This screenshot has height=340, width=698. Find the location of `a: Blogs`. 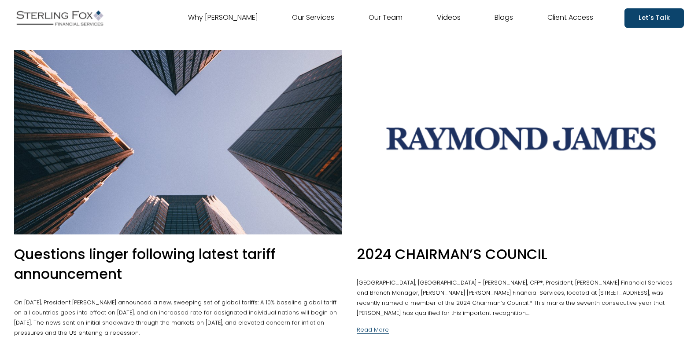

a: Blogs is located at coordinates (504, 18).